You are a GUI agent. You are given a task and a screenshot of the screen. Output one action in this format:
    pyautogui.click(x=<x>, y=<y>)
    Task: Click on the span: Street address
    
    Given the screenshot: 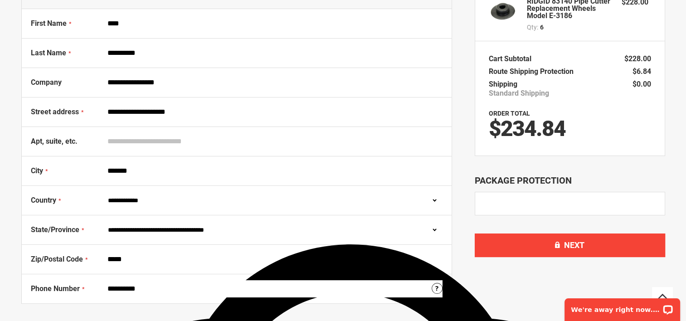 What is the action you would take?
    pyautogui.click(x=55, y=111)
    